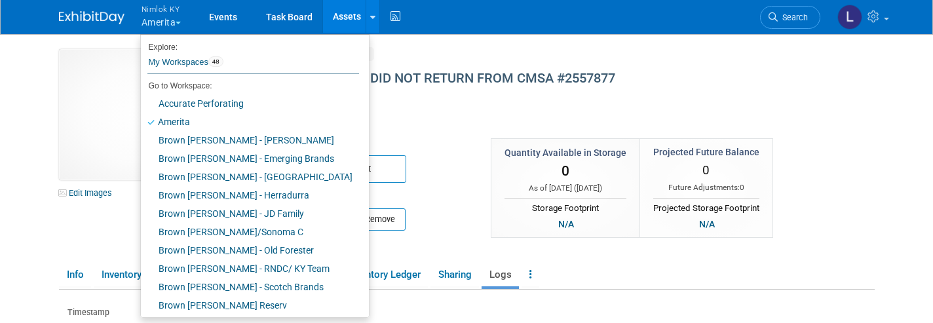  Describe the element at coordinates (250, 86) in the screenshot. I see `li: Go to Workspace:` at that location.